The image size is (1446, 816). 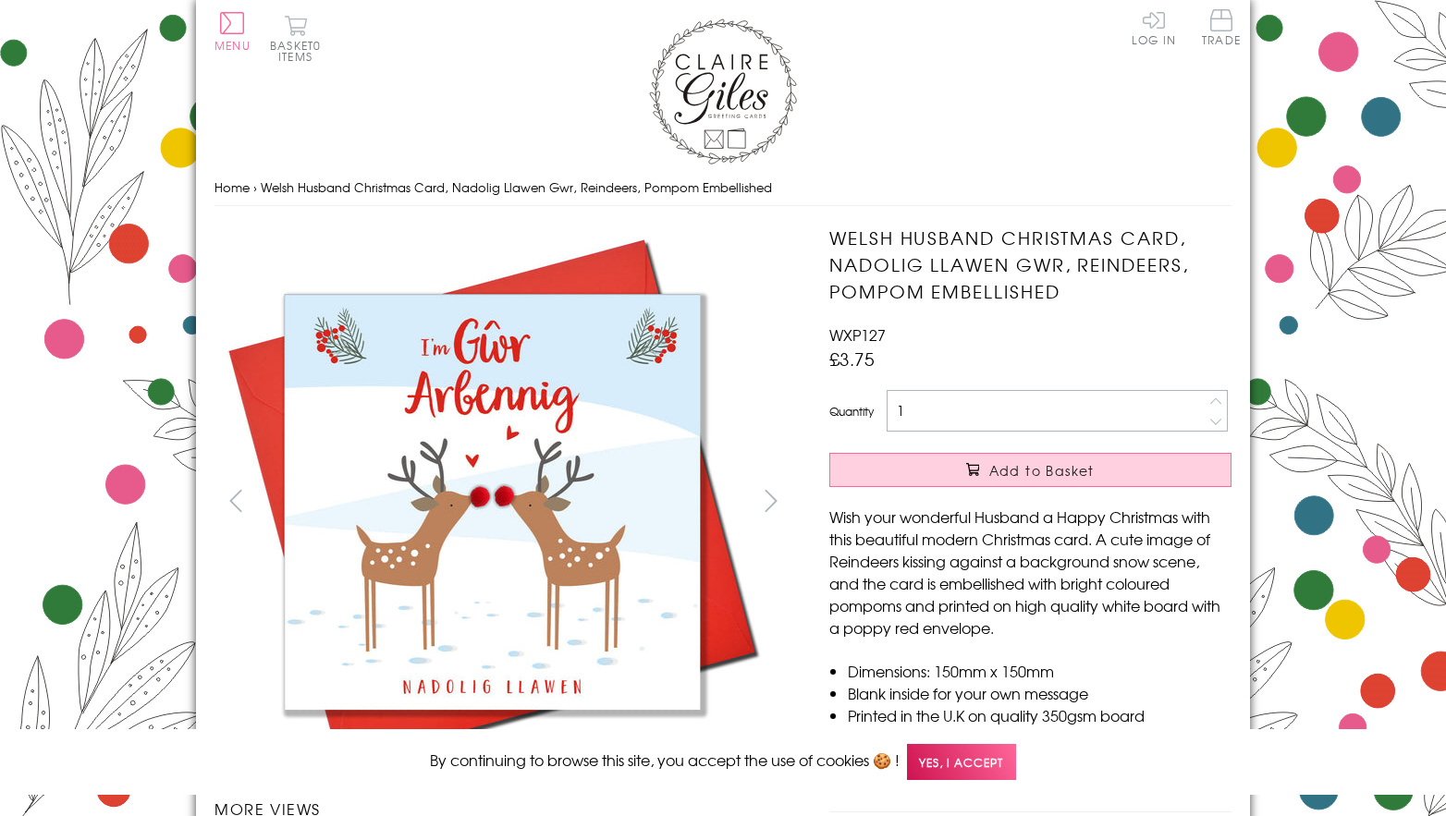 I want to click on li: Dimensions: 150mm x 150mm, so click(x=1039, y=671).